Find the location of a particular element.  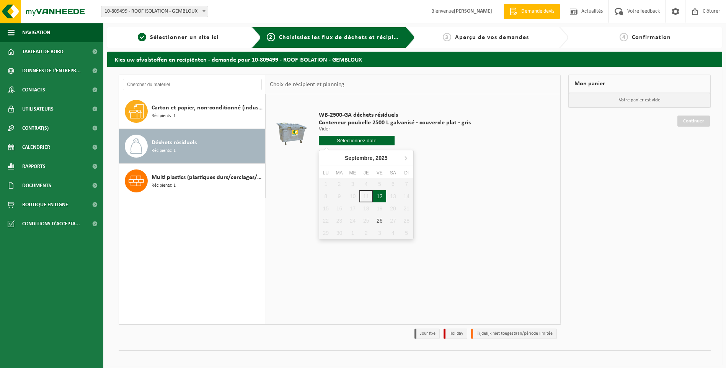

div: Choix de récipient et planning is located at coordinates (307, 85).